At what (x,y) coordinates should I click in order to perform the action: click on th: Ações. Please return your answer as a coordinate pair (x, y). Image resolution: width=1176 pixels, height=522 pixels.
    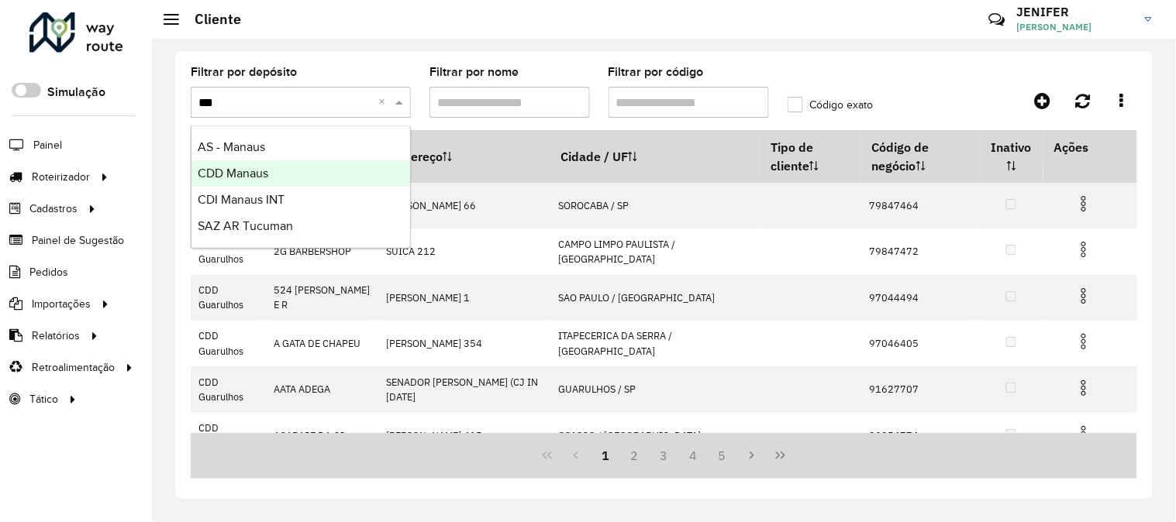
    Looking at the image, I should click on (1090, 147).